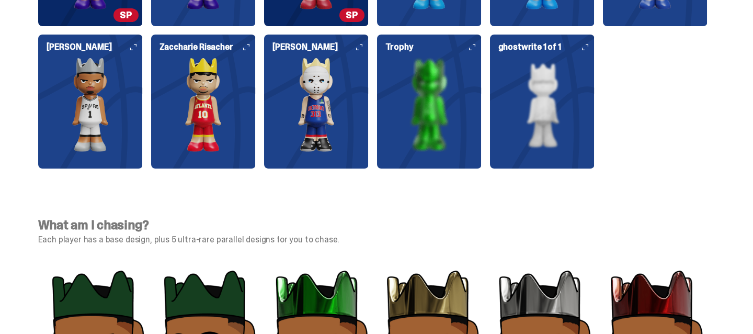 The height and width of the screenshot is (334, 753). I want to click on h6: Trophy, so click(434, 47).